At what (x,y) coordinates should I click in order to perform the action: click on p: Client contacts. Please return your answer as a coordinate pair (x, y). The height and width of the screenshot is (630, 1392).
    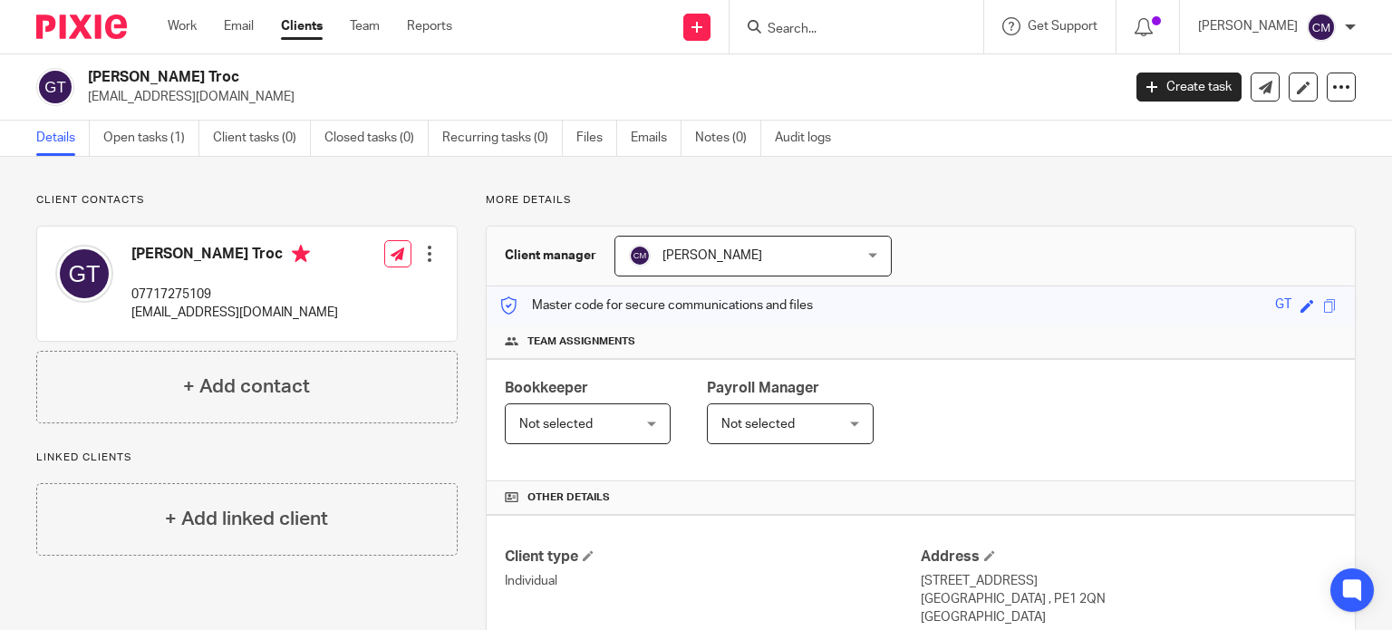
    Looking at the image, I should click on (246, 200).